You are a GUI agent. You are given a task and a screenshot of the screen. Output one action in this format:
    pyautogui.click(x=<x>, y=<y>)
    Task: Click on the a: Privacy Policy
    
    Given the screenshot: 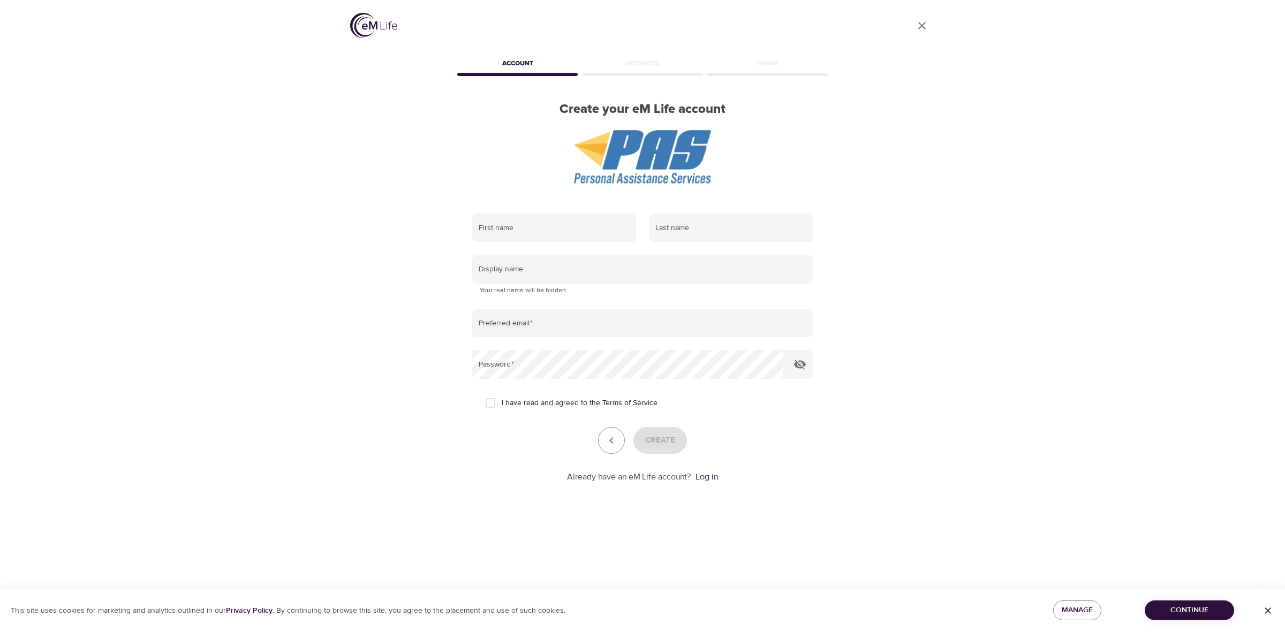 What is the action you would take?
    pyautogui.click(x=249, y=611)
    